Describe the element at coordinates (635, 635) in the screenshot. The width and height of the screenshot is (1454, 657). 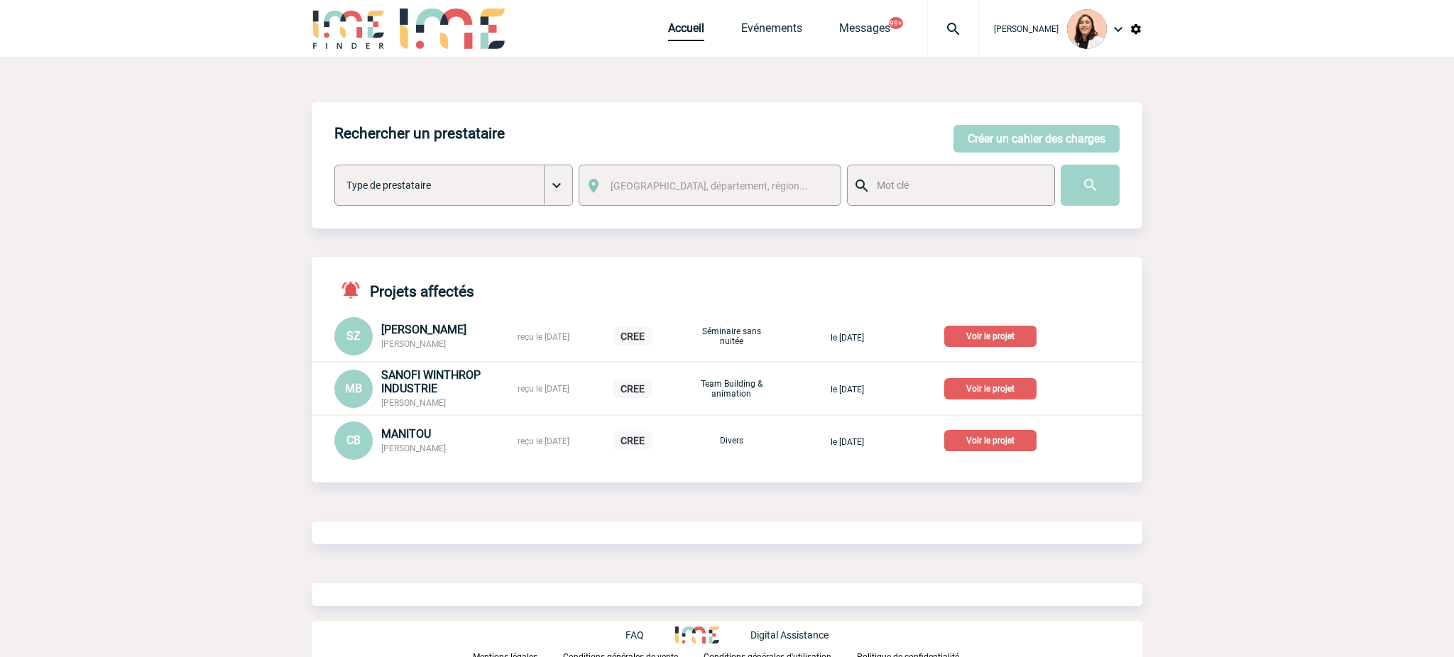
I see `p: FAQ` at that location.